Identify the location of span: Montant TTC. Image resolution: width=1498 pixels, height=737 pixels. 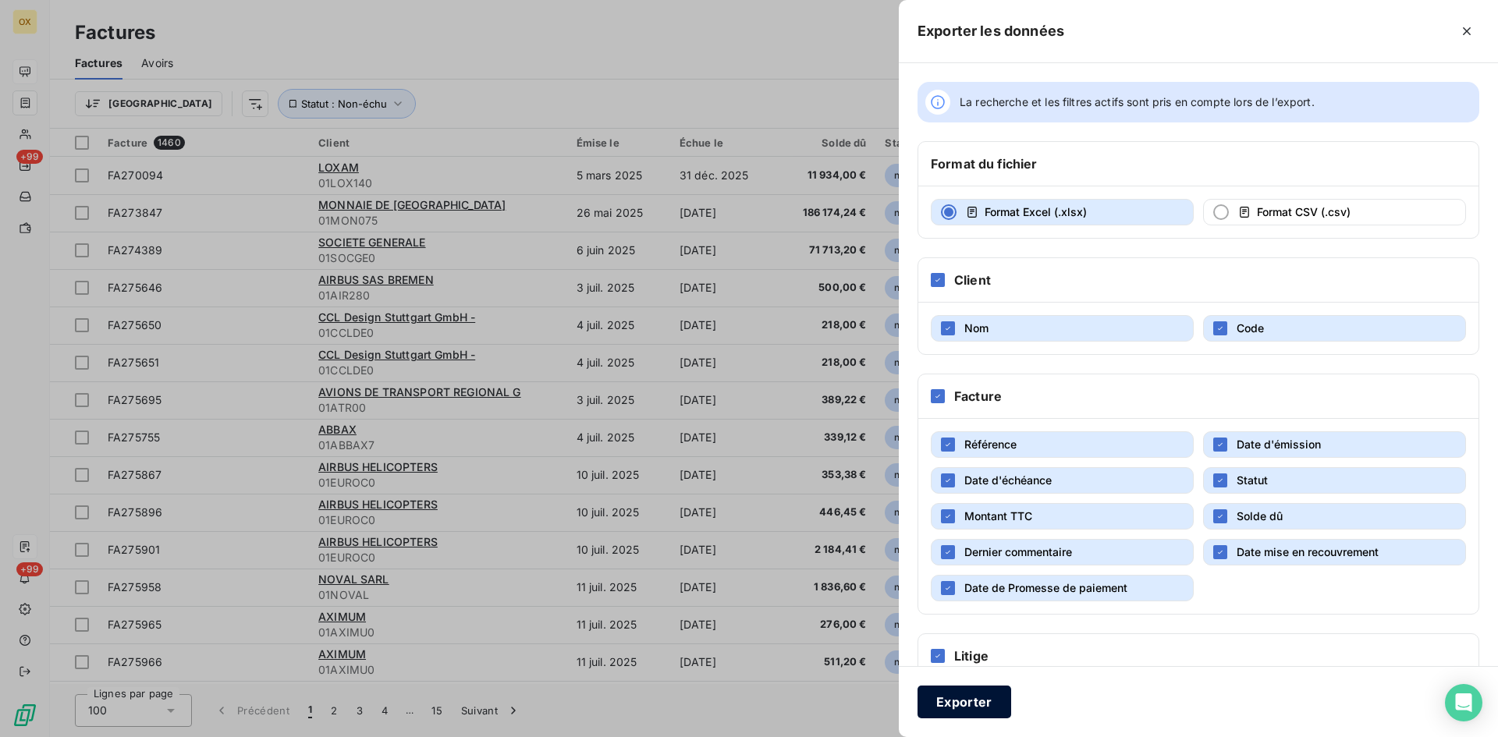
(998, 516).